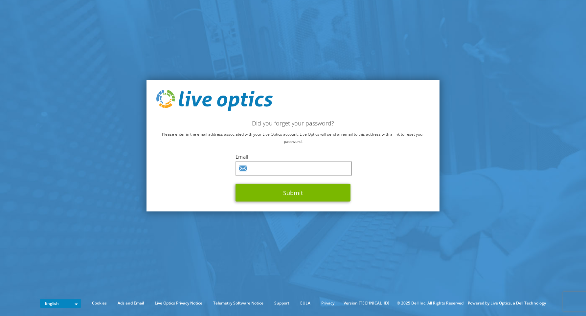  What do you see at coordinates (430, 303) in the screenshot?
I see `li: © 2025 Dell Inc. All Rights Reserved` at bounding box center [430, 303].